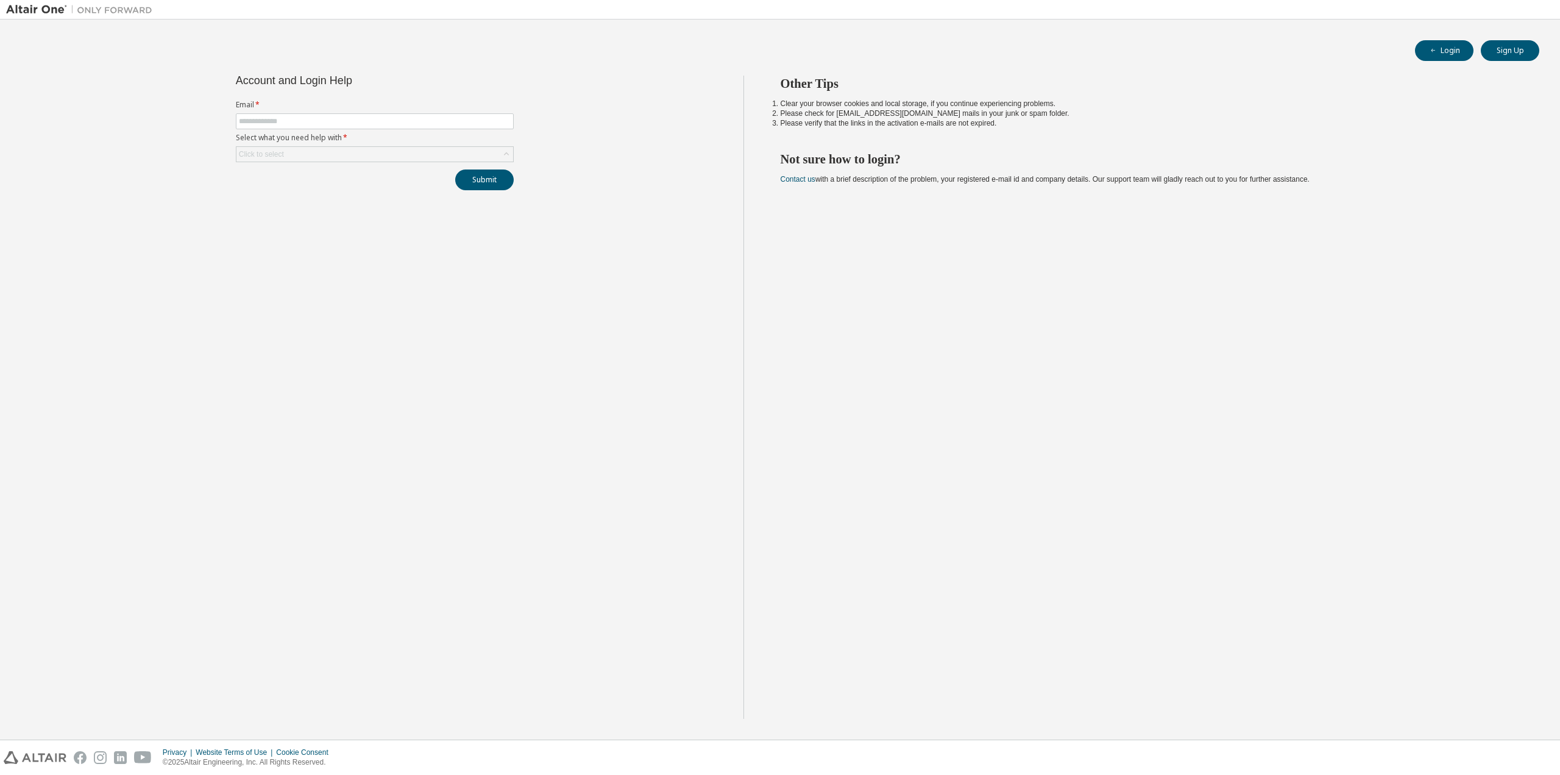 The height and width of the screenshot is (775, 1560). Describe the element at coordinates (305, 752) in the screenshot. I see `div: Cookie Consent` at that location.